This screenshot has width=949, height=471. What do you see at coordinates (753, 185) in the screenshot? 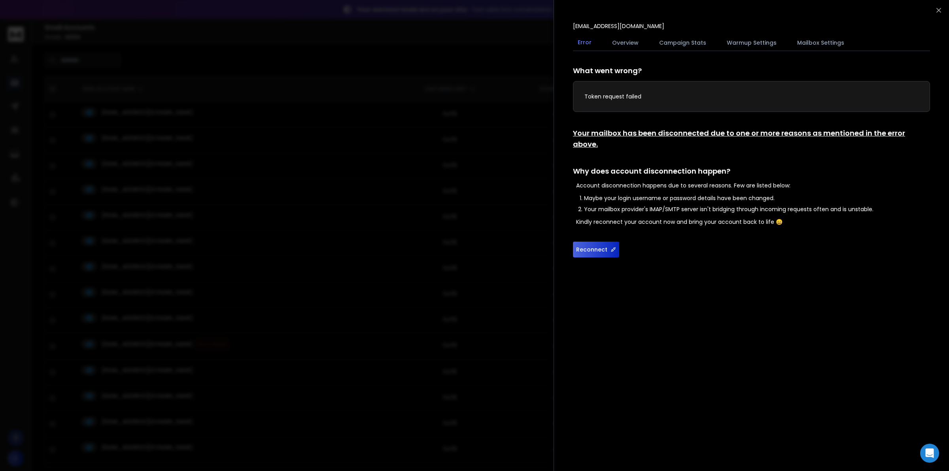
I see `p: Account disconnection happens due to several reasons. Few are listed below:` at bounding box center [753, 185].